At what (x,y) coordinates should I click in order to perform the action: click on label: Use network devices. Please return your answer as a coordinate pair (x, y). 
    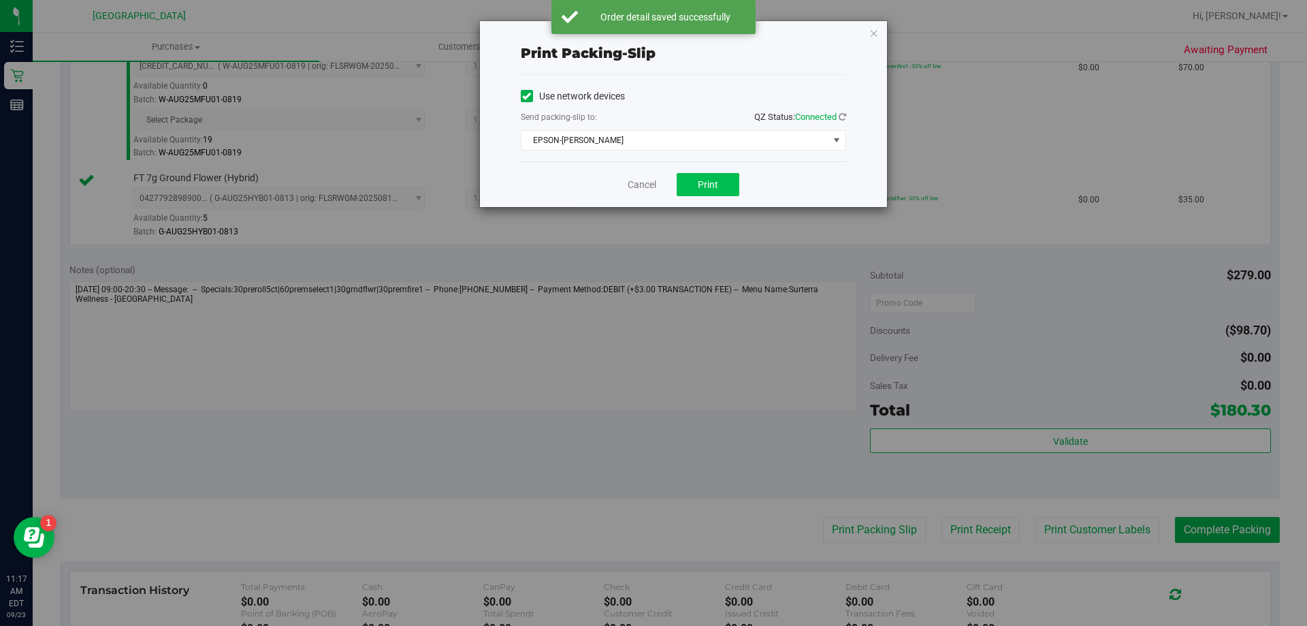
    Looking at the image, I should click on (573, 96).